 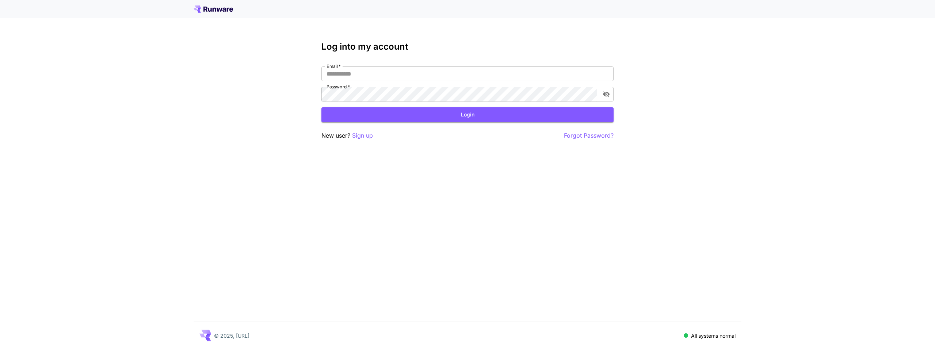 I want to click on h3: Log into my account, so click(x=468, y=47).